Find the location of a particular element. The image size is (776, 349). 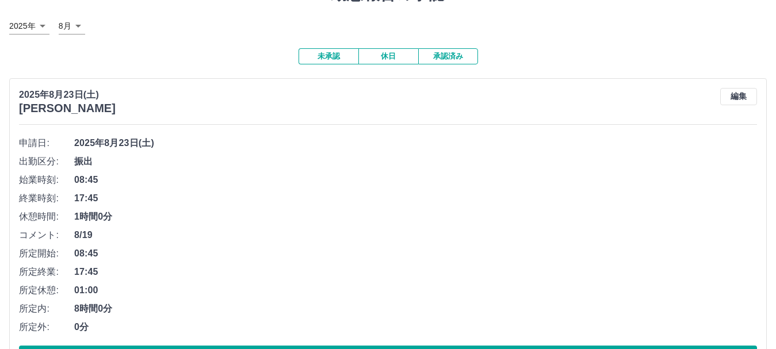

button: 未承認 is located at coordinates (328, 56).